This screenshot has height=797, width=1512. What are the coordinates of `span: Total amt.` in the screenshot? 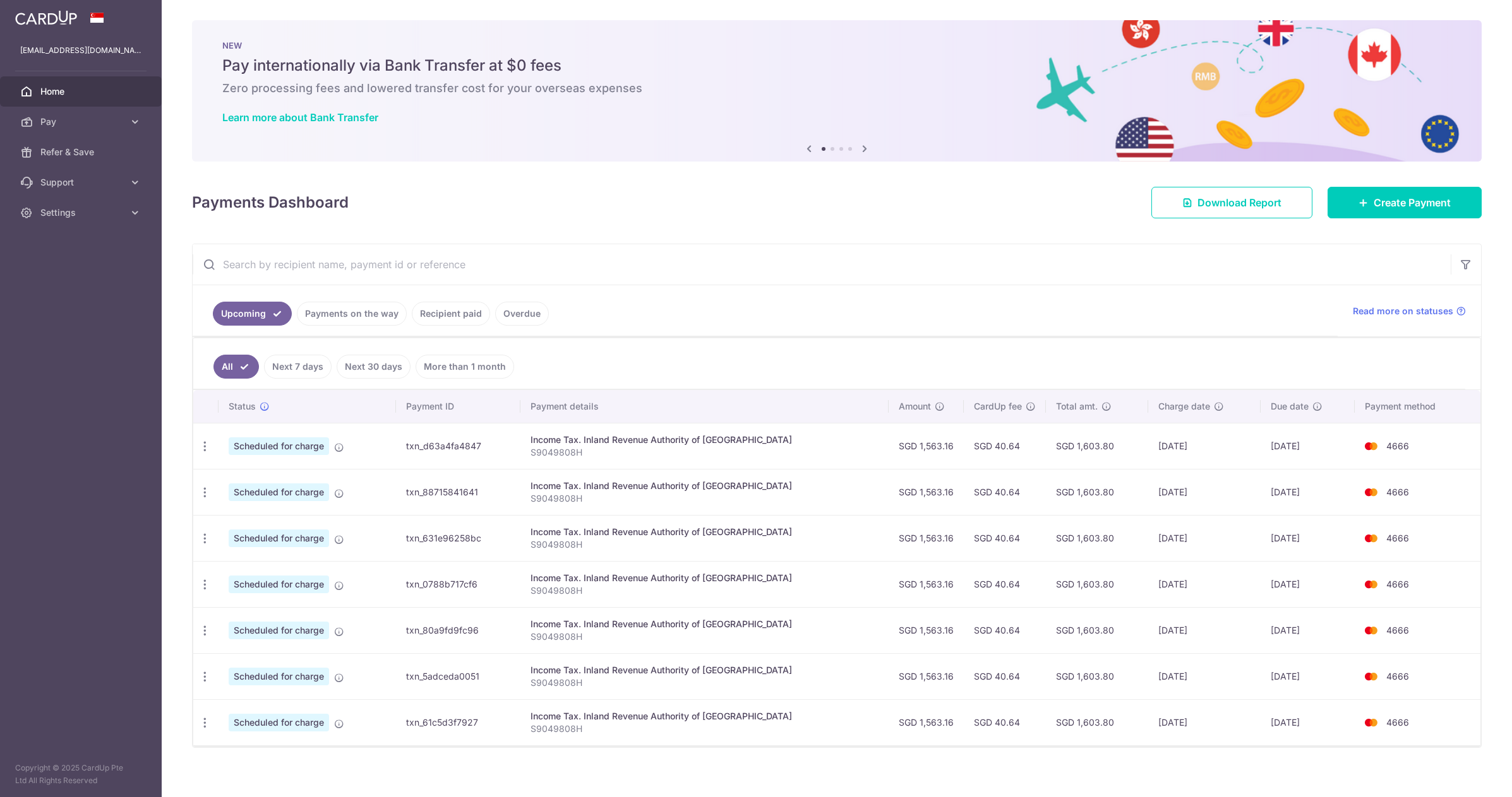 It's located at (1077, 407).